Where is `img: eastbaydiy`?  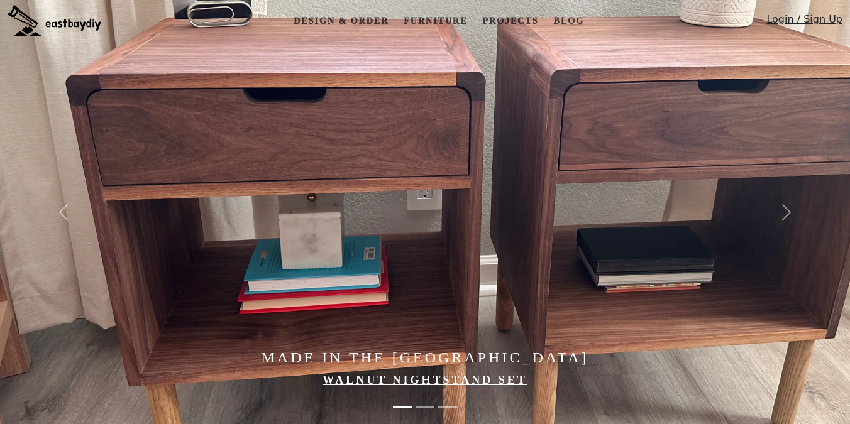
img: eastbaydiy is located at coordinates (54, 21).